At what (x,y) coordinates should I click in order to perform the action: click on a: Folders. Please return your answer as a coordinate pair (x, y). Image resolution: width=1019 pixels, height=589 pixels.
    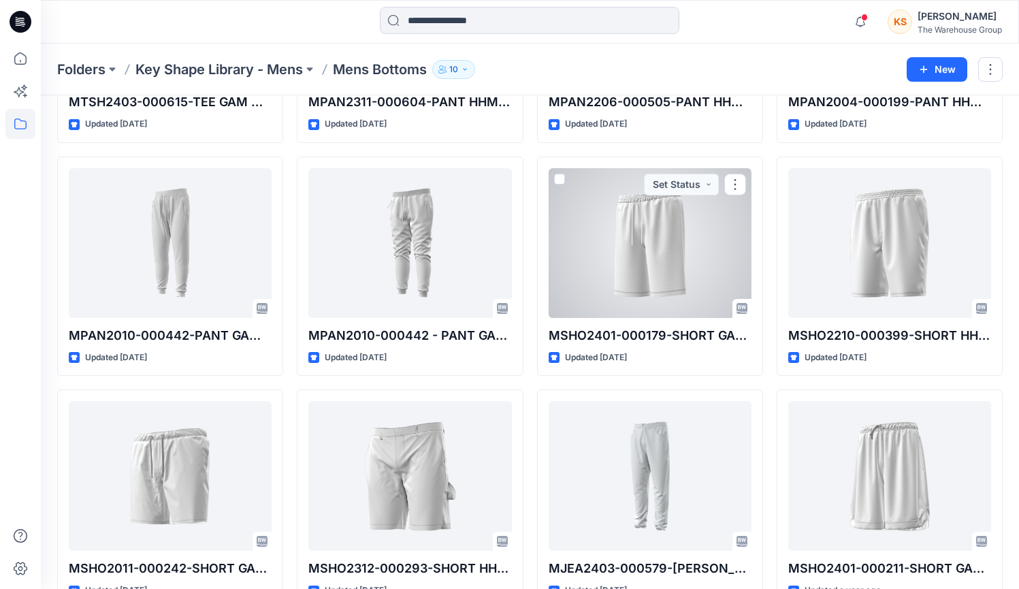
    Looking at the image, I should click on (81, 69).